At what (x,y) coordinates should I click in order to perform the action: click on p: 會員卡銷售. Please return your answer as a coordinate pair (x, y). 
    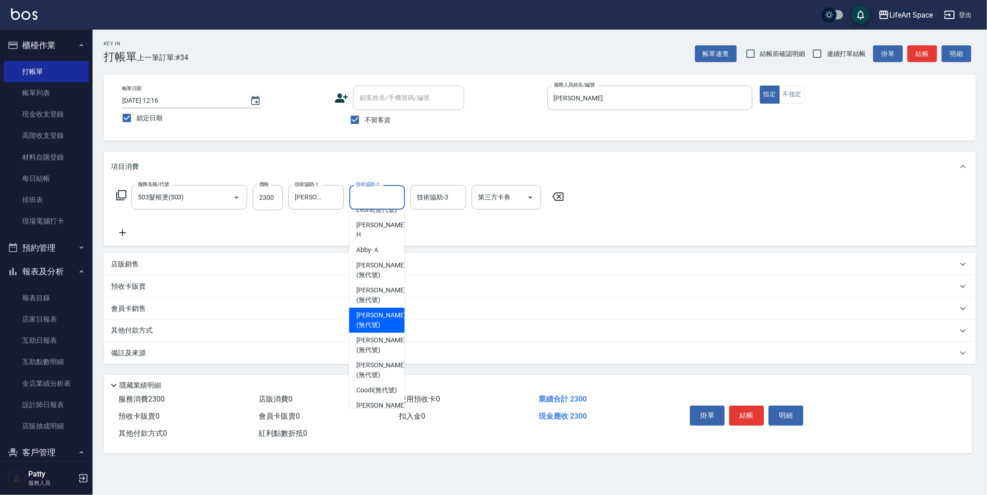
    Looking at the image, I should click on (128, 309).